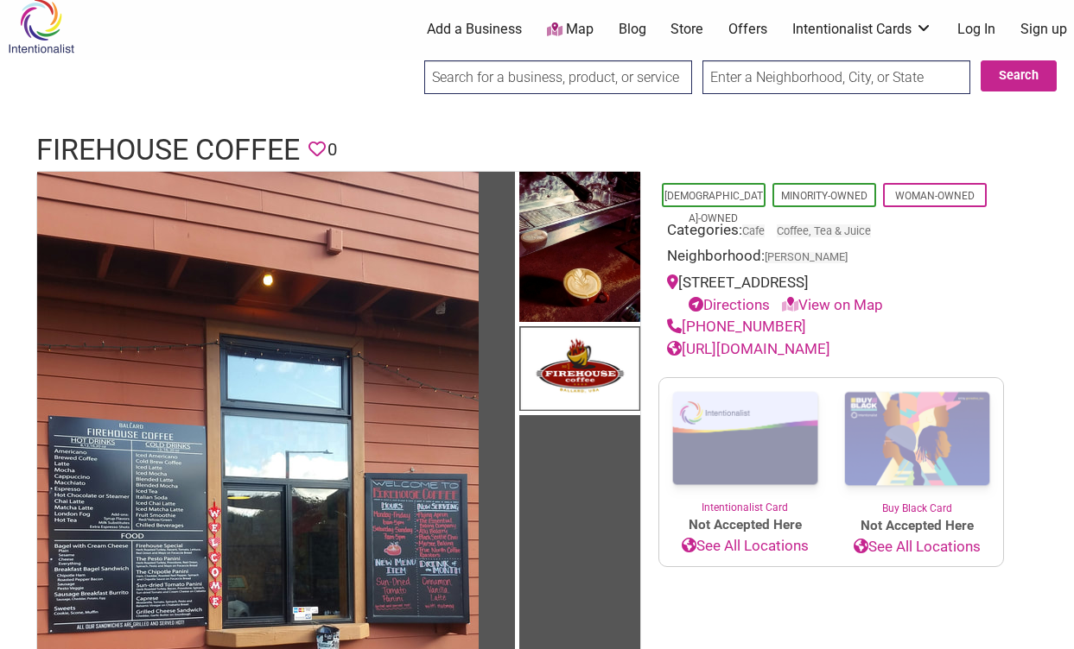  What do you see at coordinates (831, 258) in the screenshot?
I see `div: Neighborhood:` at bounding box center [831, 258].